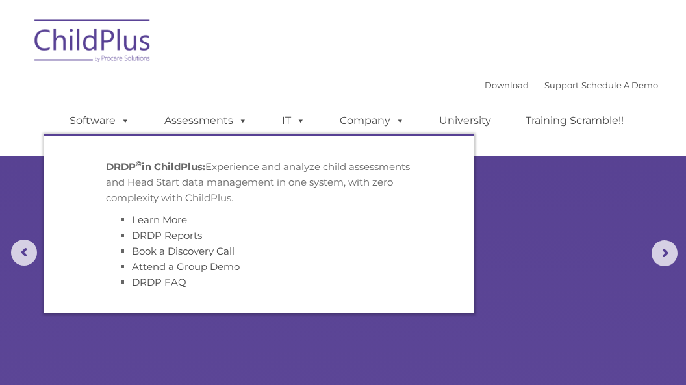 This screenshot has height=385, width=686. What do you see at coordinates (159, 220) in the screenshot?
I see `a: Learn More` at bounding box center [159, 220].